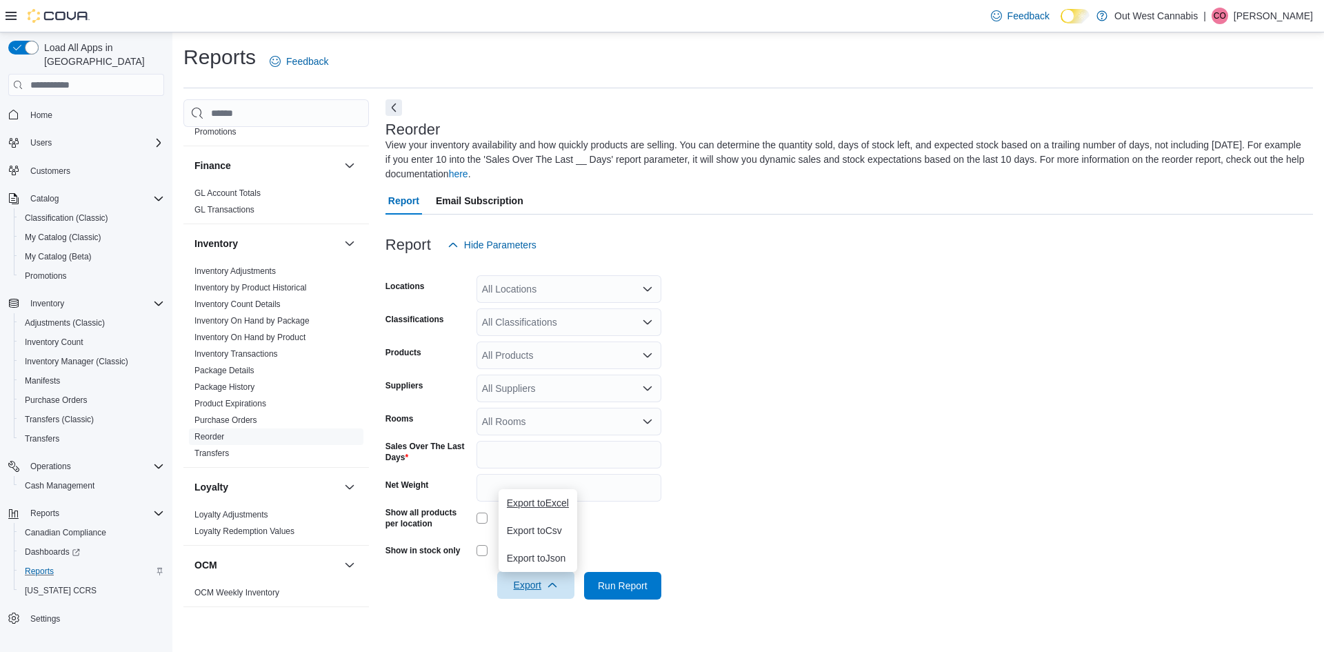  I want to click on a: Package History, so click(224, 387).